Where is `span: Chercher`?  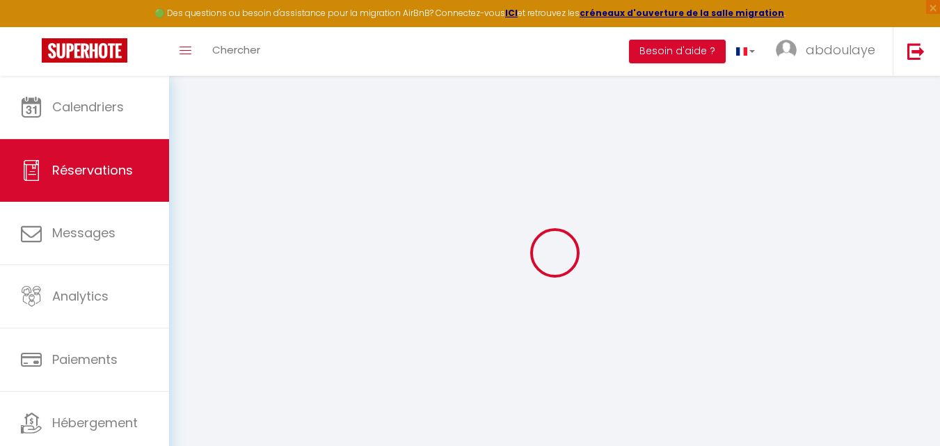 span: Chercher is located at coordinates (236, 49).